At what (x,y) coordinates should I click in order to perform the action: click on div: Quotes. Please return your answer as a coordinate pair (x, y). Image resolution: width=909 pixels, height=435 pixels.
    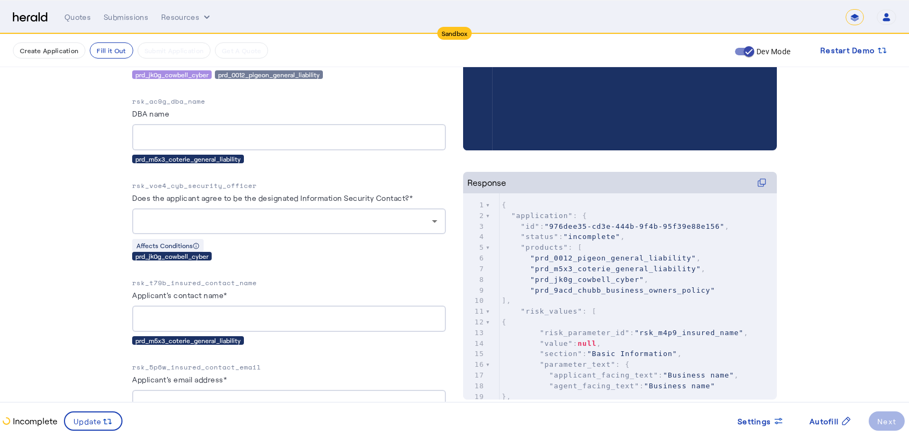
    Looking at the image, I should click on (77, 17).